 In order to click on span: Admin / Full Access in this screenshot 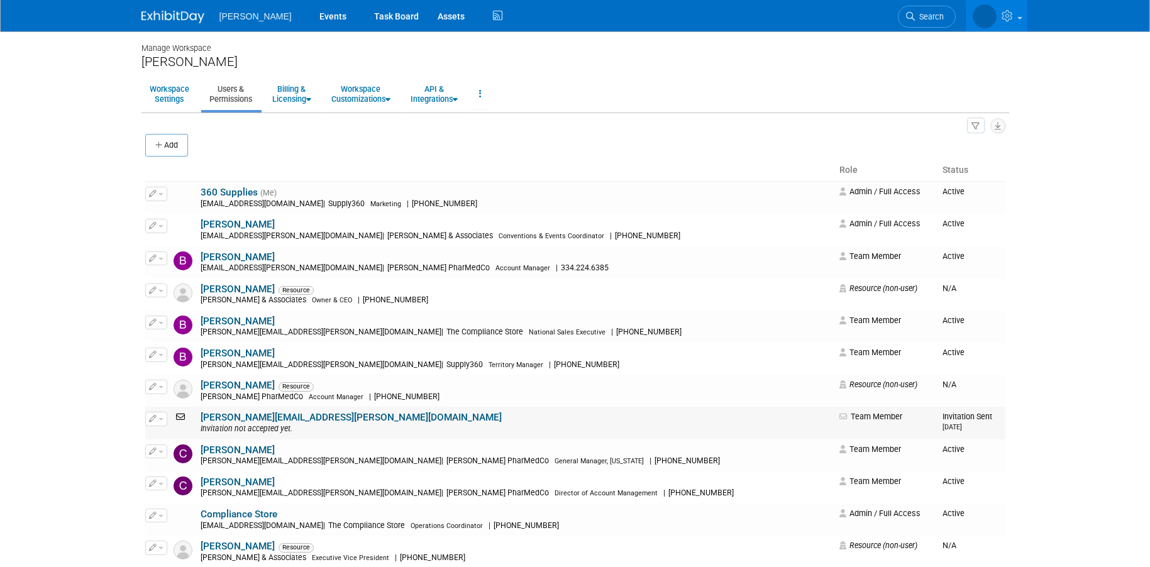, I will do `click(880, 223)`.